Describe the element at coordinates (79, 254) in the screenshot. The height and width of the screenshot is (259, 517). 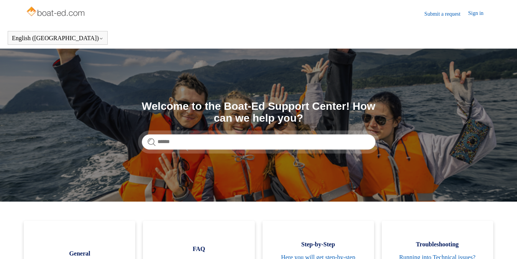
I see `span: General` at that location.